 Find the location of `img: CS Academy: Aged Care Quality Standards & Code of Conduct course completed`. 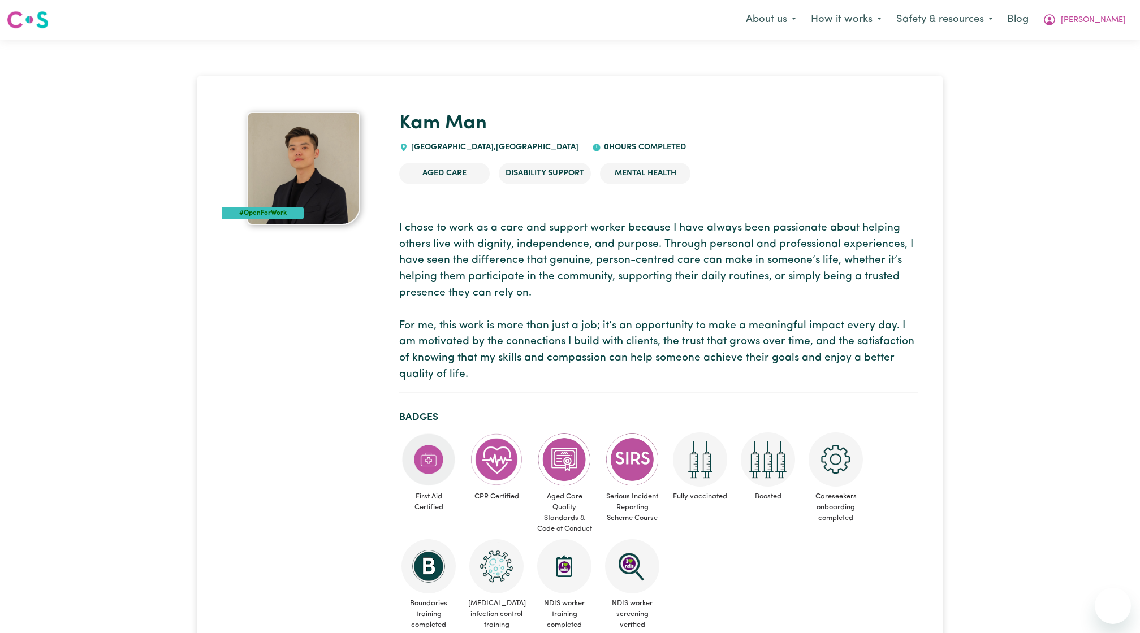

img: CS Academy: Aged Care Quality Standards & Code of Conduct course completed is located at coordinates (564, 460).